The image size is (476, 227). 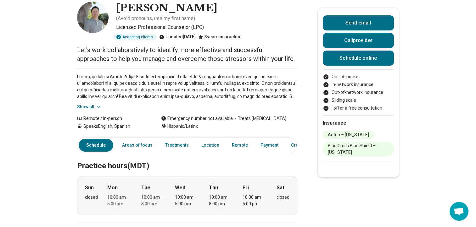 I want to click on p: Let's work collaboratively to identify more effective and successful approaches to help you manag..., so click(x=187, y=54).